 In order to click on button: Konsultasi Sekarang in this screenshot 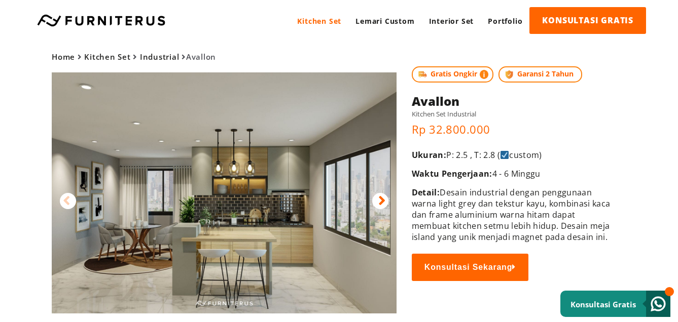, I will do `click(470, 268)`.